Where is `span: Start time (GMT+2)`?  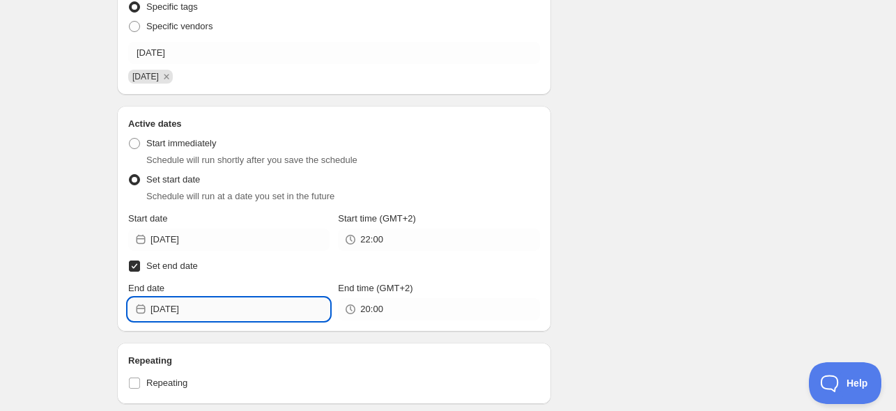 span: Start time (GMT+2) is located at coordinates (377, 218).